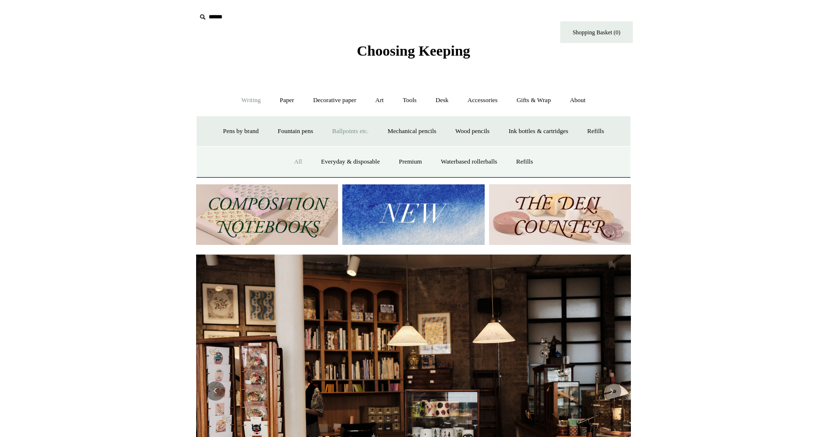 This screenshot has width=827, height=437. Describe the element at coordinates (295, 131) in the screenshot. I see `a: Fountain pens` at that location.